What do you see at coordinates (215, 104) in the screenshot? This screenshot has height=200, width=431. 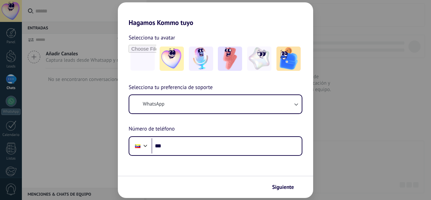 I see `button: WhatsApp` at bounding box center [215, 104].